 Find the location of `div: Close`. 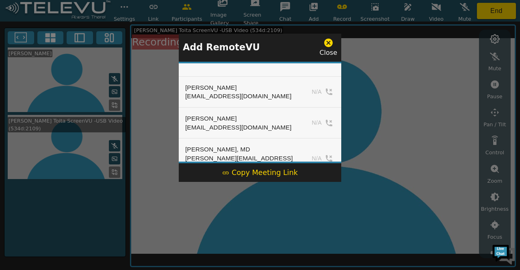

div: Close is located at coordinates (328, 48).